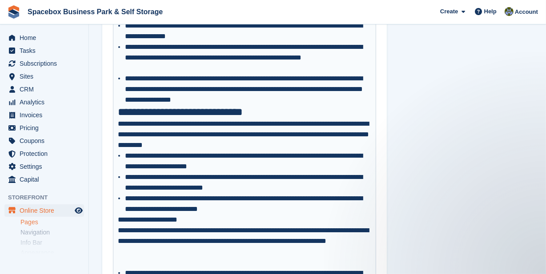 This screenshot has width=546, height=274. What do you see at coordinates (95, 12) in the screenshot?
I see `a: Spacebox Business Park & Self Storage` at bounding box center [95, 12].